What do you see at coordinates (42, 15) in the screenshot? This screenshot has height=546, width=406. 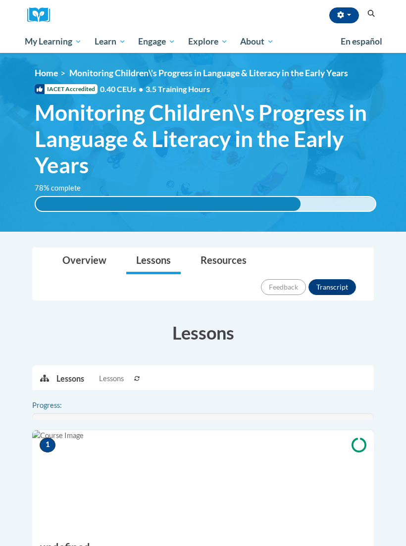 I see `img: Logo brand` at bounding box center [42, 15].